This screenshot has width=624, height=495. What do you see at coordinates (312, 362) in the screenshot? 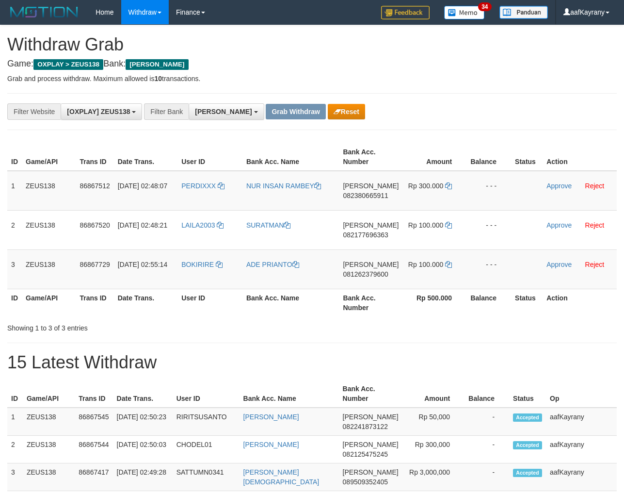
I see `h1: 15 Latest Withdraw` at bounding box center [312, 362].